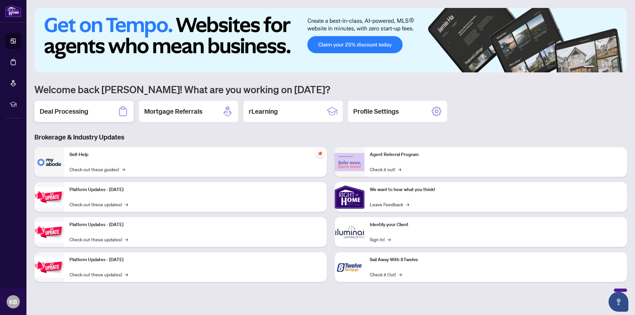 The width and height of the screenshot is (635, 315). Describe the element at coordinates (331, 40) in the screenshot. I see `img: Slide 0` at that location.